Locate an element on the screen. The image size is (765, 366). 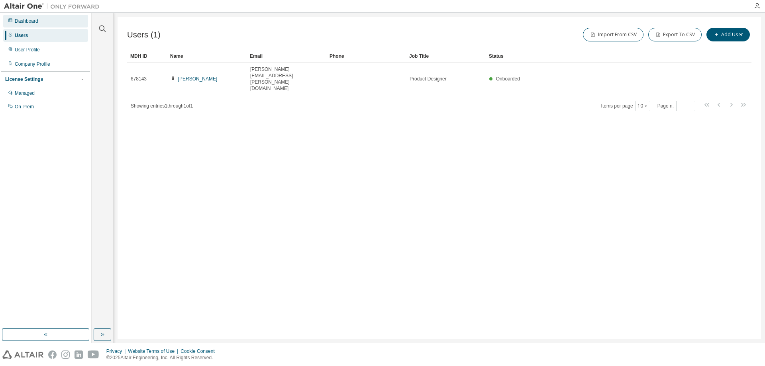
div: On Prem is located at coordinates (24, 107).